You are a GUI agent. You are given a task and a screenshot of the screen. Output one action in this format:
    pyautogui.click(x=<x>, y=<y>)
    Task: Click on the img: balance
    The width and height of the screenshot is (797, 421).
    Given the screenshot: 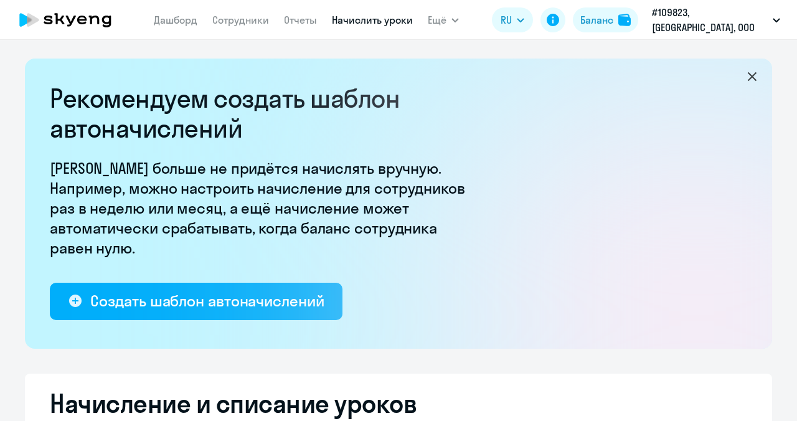 What is the action you would take?
    pyautogui.click(x=624, y=20)
    